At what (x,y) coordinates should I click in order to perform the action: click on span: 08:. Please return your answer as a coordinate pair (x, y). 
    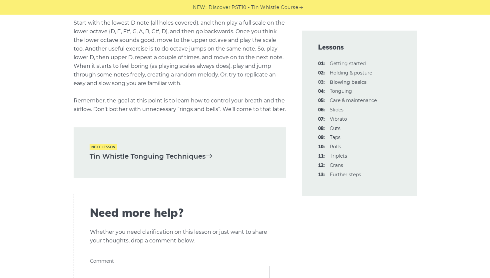
    Looking at the image, I should click on (321, 129).